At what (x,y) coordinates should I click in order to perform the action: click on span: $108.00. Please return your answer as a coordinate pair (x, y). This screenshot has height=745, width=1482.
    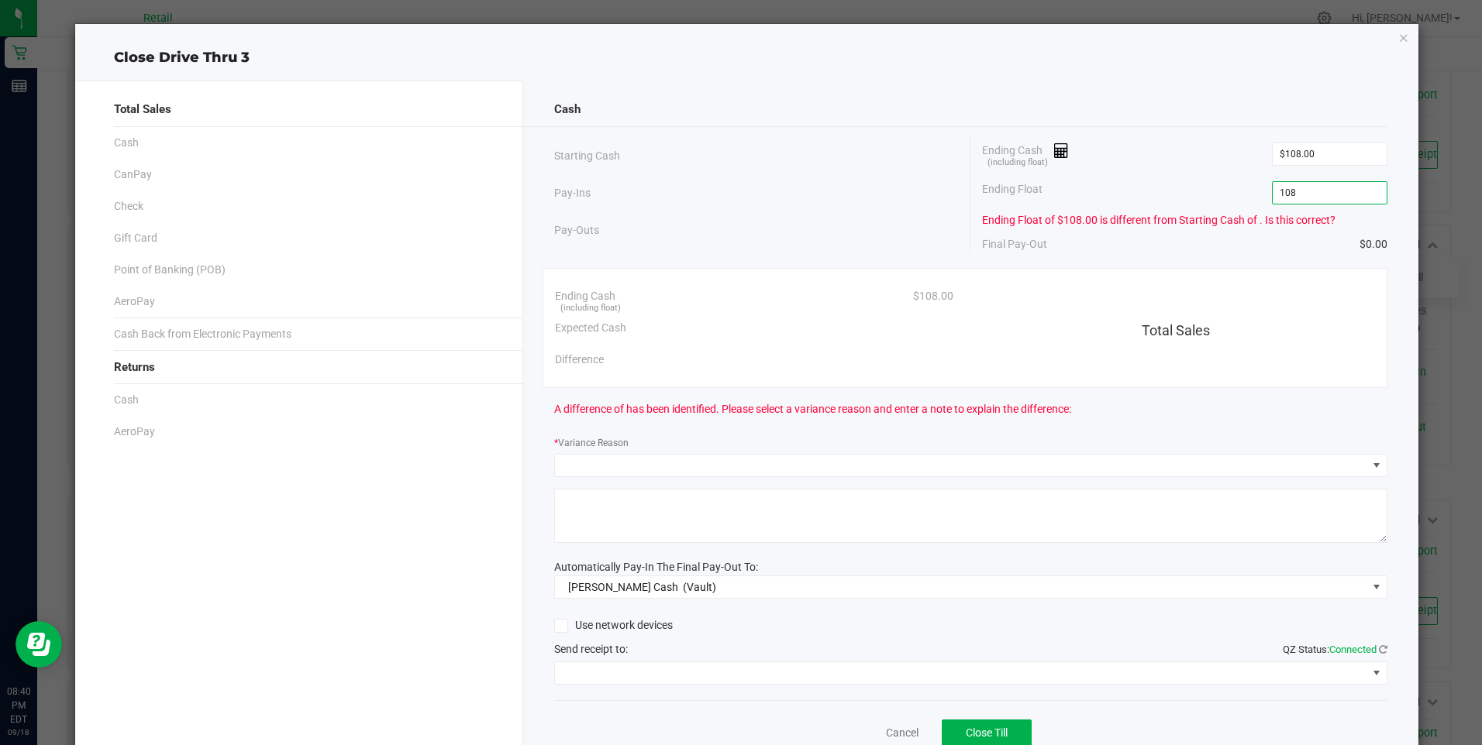
    Looking at the image, I should click on (933, 296).